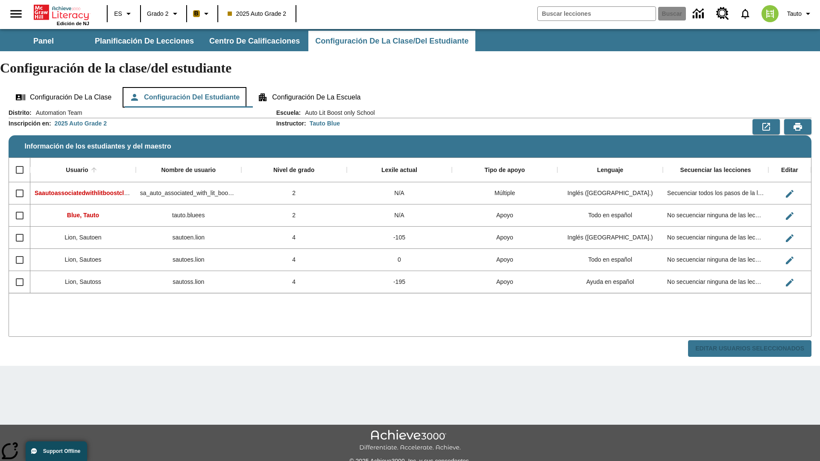 This screenshot has width=820, height=461. Describe the element at coordinates (83, 282) in the screenshot. I see `span: Lion, Sautoss` at that location.